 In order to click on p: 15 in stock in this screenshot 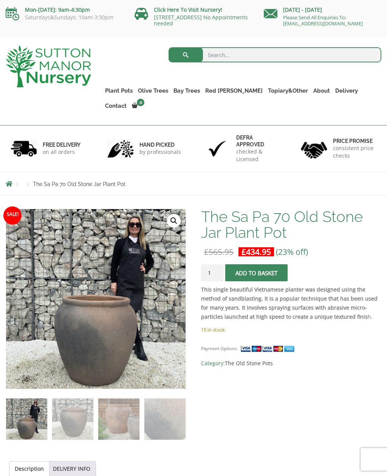, I will do `click(291, 330)`.